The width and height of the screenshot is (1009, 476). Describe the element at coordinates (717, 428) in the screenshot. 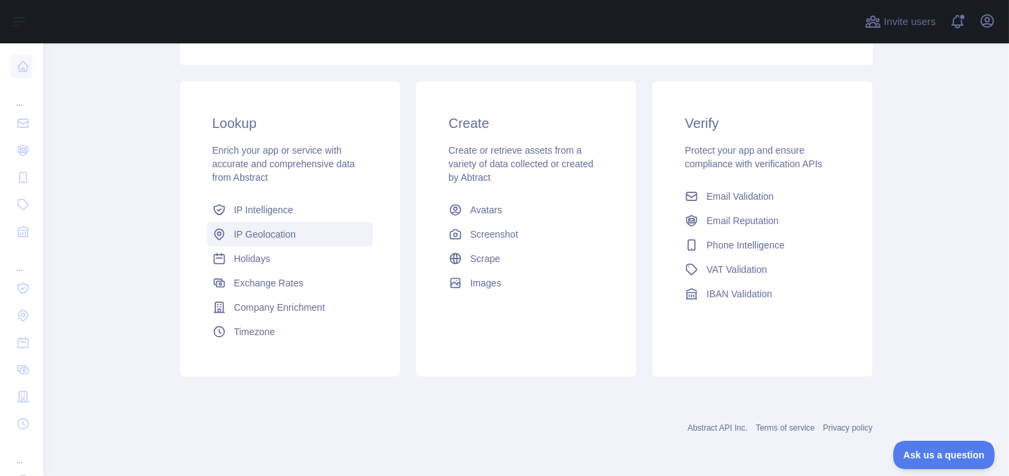

I see `a: Abstract API Inc.` at that location.